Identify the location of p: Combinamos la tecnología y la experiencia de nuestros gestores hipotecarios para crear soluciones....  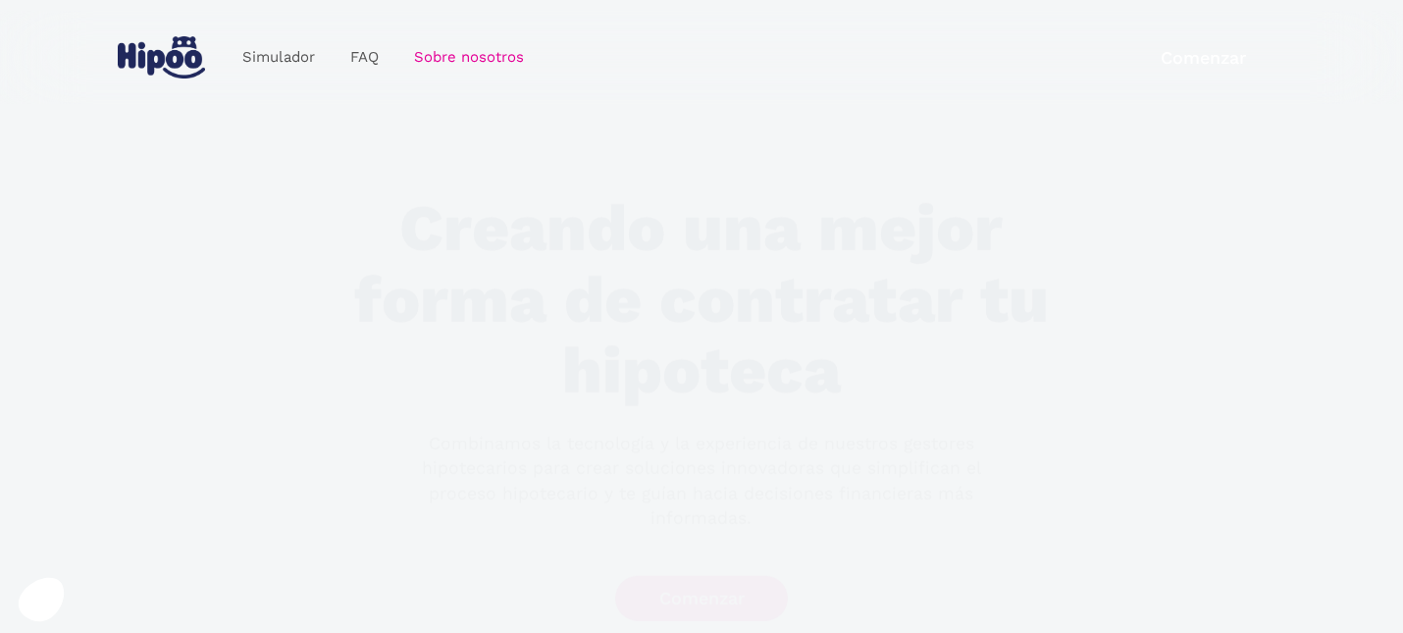
(702, 482).